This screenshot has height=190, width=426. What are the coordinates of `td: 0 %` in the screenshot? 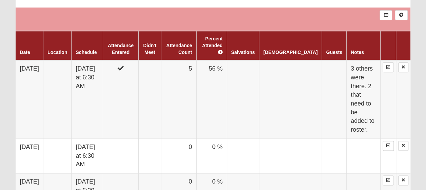 It's located at (211, 155).